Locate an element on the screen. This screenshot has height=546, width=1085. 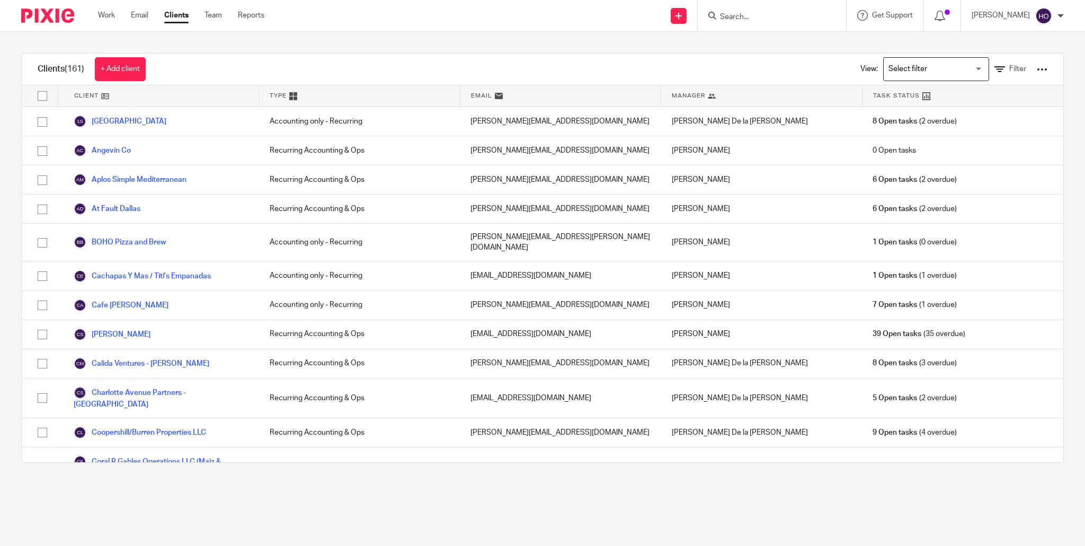
span: 20 Open tasks is located at coordinates (897, 467).